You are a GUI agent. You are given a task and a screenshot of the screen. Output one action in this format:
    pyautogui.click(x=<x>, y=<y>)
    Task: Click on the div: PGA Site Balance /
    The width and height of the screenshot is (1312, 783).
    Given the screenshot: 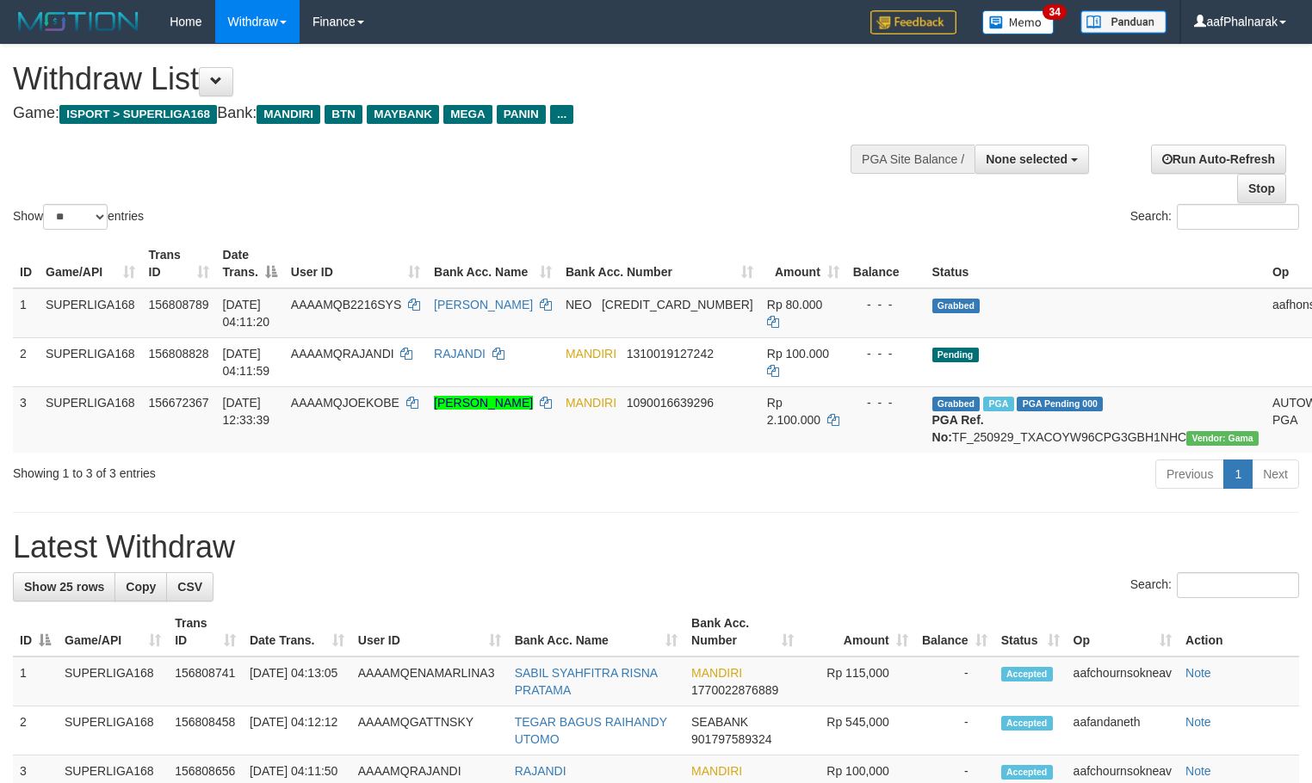 What is the action you would take?
    pyautogui.click(x=912, y=159)
    